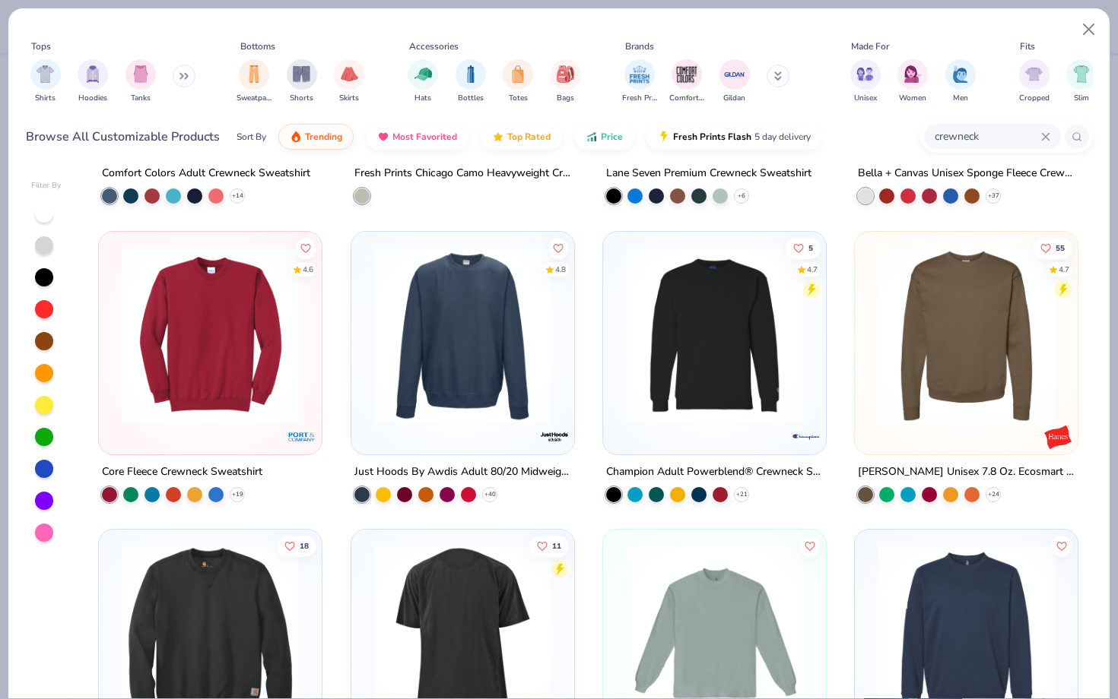  What do you see at coordinates (1057, 437) in the screenshot?
I see `img: Hanes logo` at bounding box center [1057, 437].